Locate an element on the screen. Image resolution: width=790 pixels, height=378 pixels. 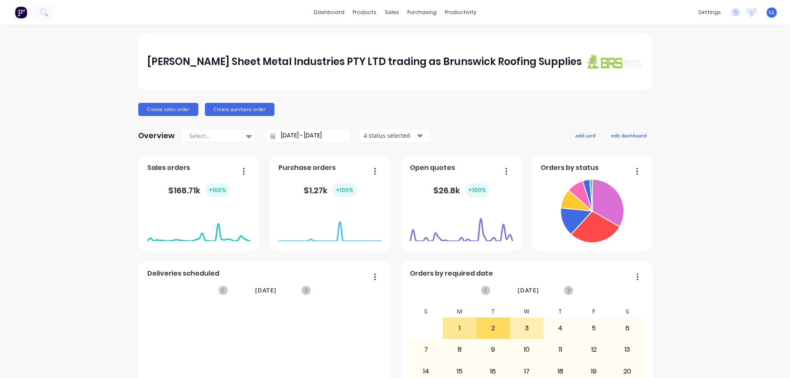
button: Create purchase order is located at coordinates (239, 109).